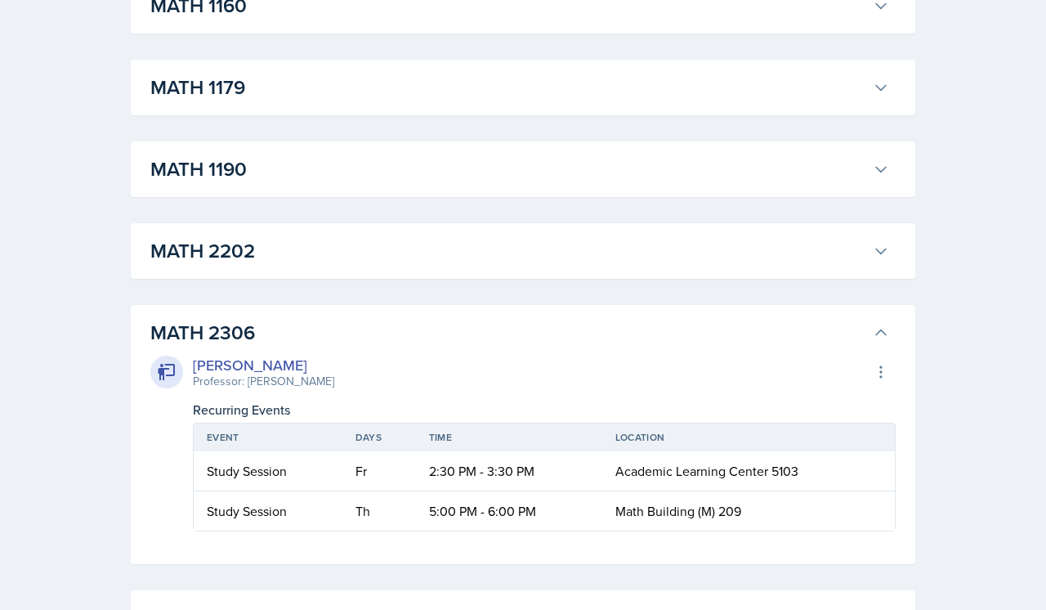 The image size is (1046, 610). I want to click on button: MATH 2306, so click(520, 333).